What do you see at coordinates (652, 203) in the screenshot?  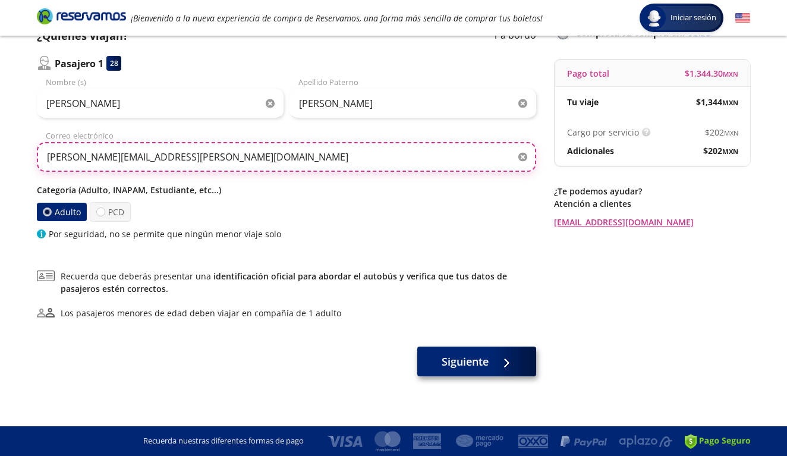 I see `p: Atención a clientes` at bounding box center [652, 203].